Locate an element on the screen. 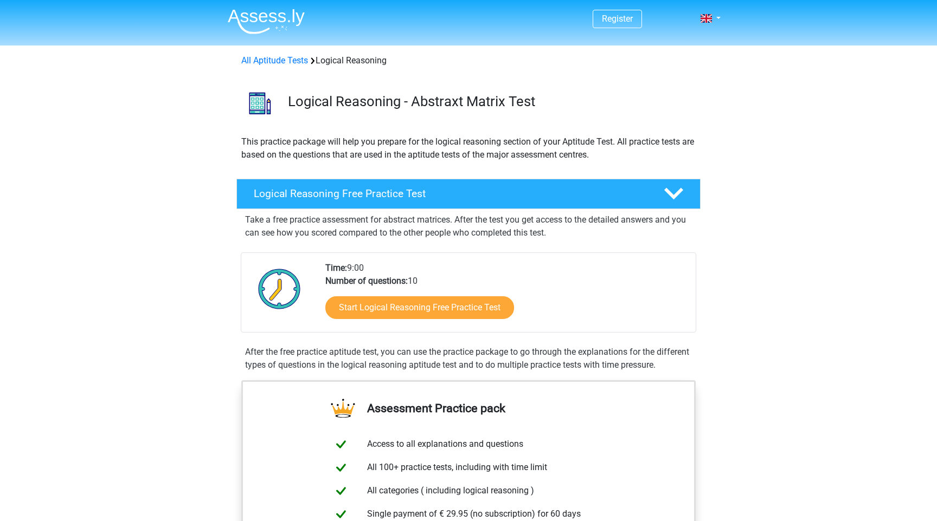 The height and width of the screenshot is (521, 937). a: Register is located at coordinates (617, 18).